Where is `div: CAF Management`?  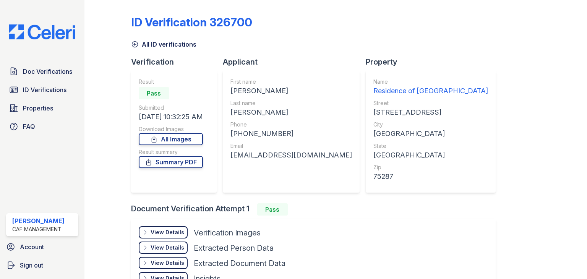 div: CAF Management is located at coordinates (38, 229).